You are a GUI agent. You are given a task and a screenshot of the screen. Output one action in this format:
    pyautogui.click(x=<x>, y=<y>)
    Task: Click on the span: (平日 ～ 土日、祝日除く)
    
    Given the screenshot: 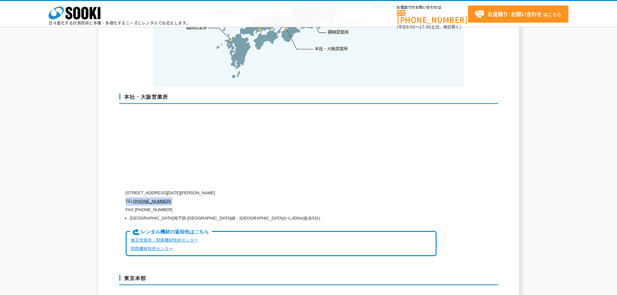 What is the action you would take?
    pyautogui.click(x=429, y=27)
    